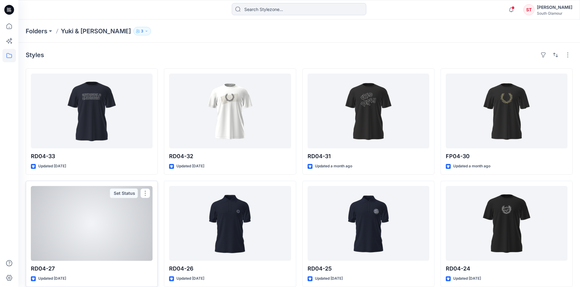  I want to click on a: RD04-24, so click(506, 223).